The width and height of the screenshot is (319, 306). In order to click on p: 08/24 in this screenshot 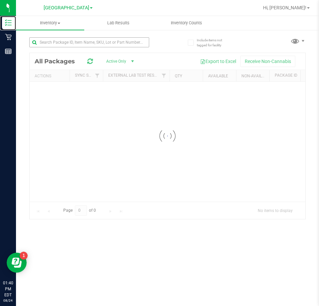, I will do `click(8, 300)`.